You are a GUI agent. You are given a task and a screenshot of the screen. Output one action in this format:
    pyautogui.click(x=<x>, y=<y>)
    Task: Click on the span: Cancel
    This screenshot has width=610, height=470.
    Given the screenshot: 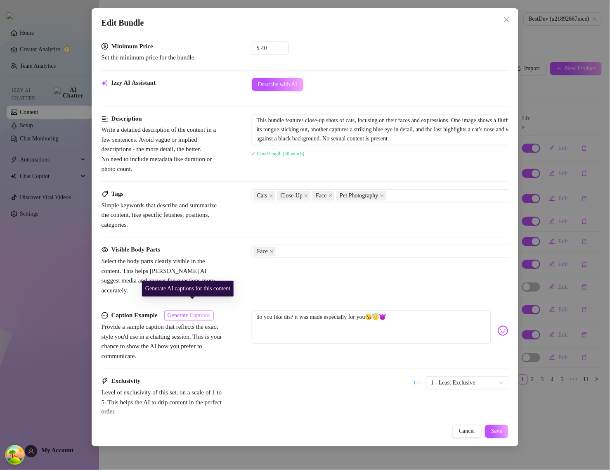 What is the action you would take?
    pyautogui.click(x=467, y=431)
    